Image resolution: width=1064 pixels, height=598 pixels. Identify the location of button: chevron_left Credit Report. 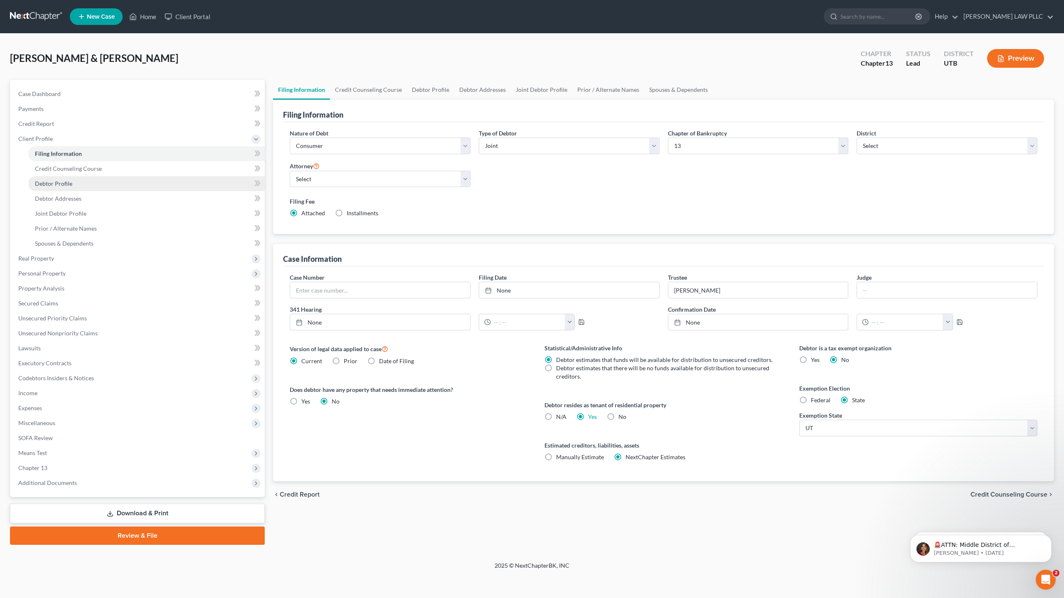
(296, 495).